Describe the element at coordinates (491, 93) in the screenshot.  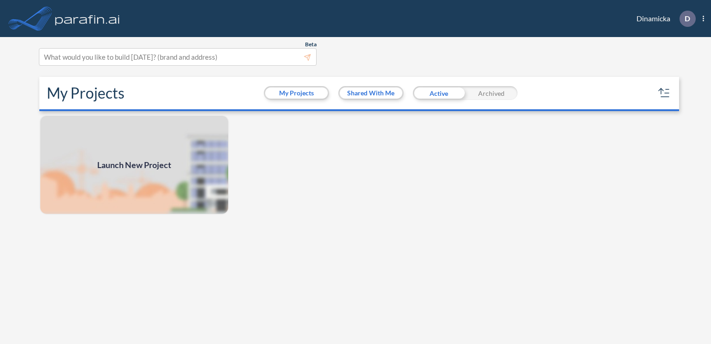
I see `div: Archived` at that location.